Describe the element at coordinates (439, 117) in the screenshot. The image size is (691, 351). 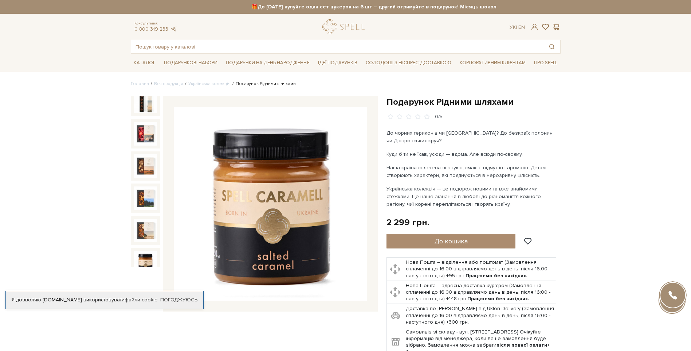
I see `div: 0/5` at that location.